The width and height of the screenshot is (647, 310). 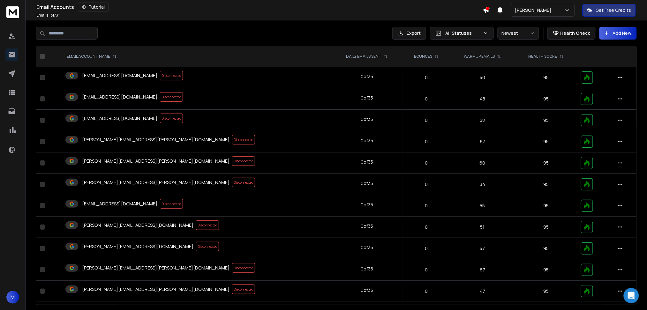 I want to click on td: 60, so click(x=483, y=163).